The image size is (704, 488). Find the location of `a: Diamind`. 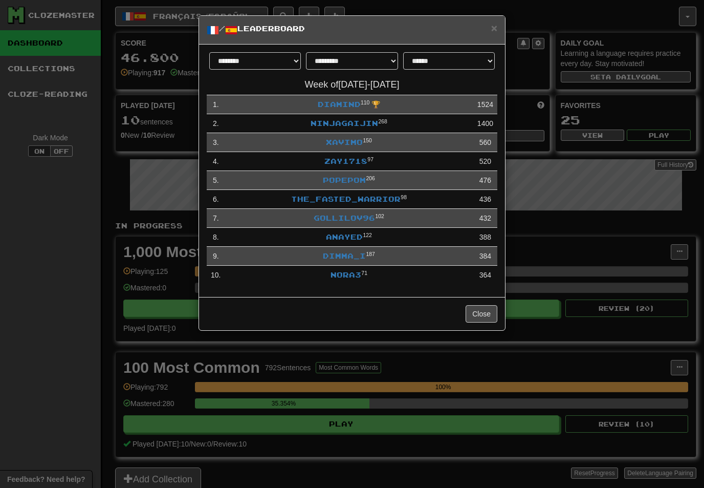

a: Diamind is located at coordinates (339, 104).